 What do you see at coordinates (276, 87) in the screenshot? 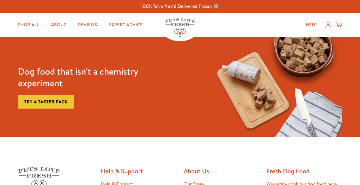
I see `img: Fussy` at bounding box center [276, 87].